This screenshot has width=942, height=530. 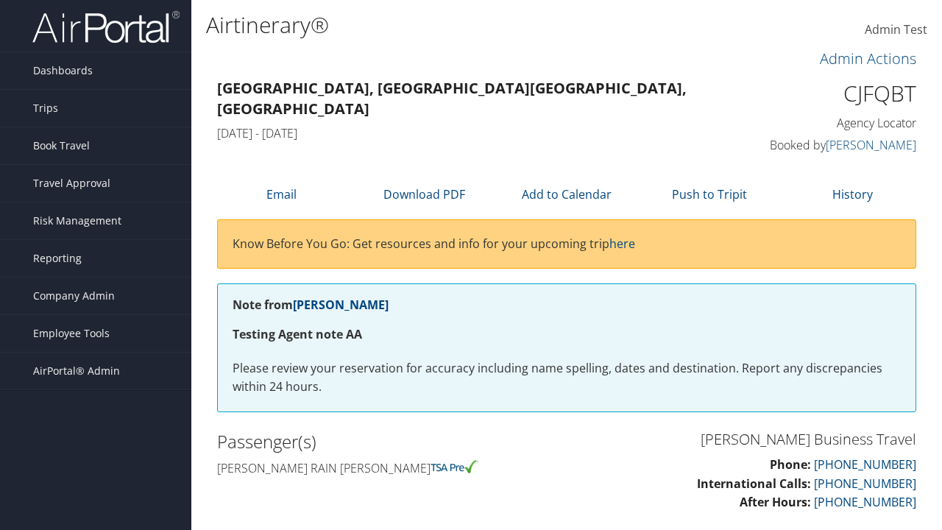 What do you see at coordinates (622, 244) in the screenshot?
I see `a: here` at bounding box center [622, 244].